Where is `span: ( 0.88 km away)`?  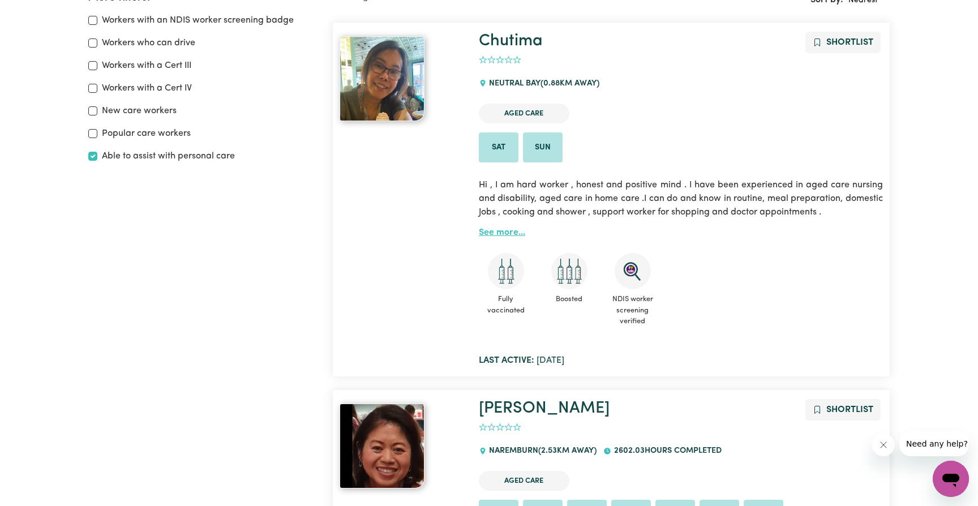
span: ( 0.88 km away) is located at coordinates (570, 83).